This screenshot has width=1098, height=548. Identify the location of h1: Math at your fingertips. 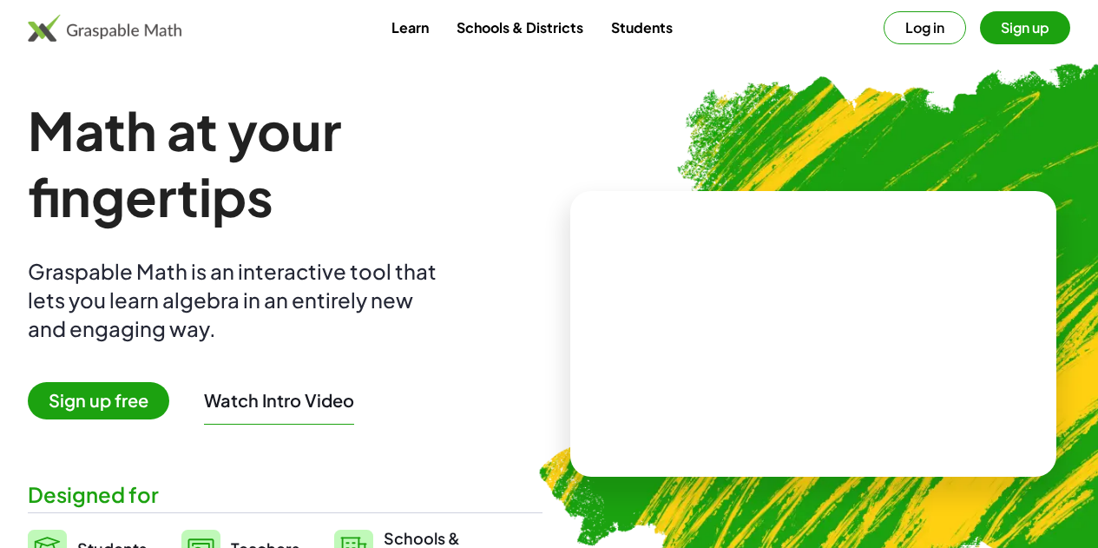
(285, 163).